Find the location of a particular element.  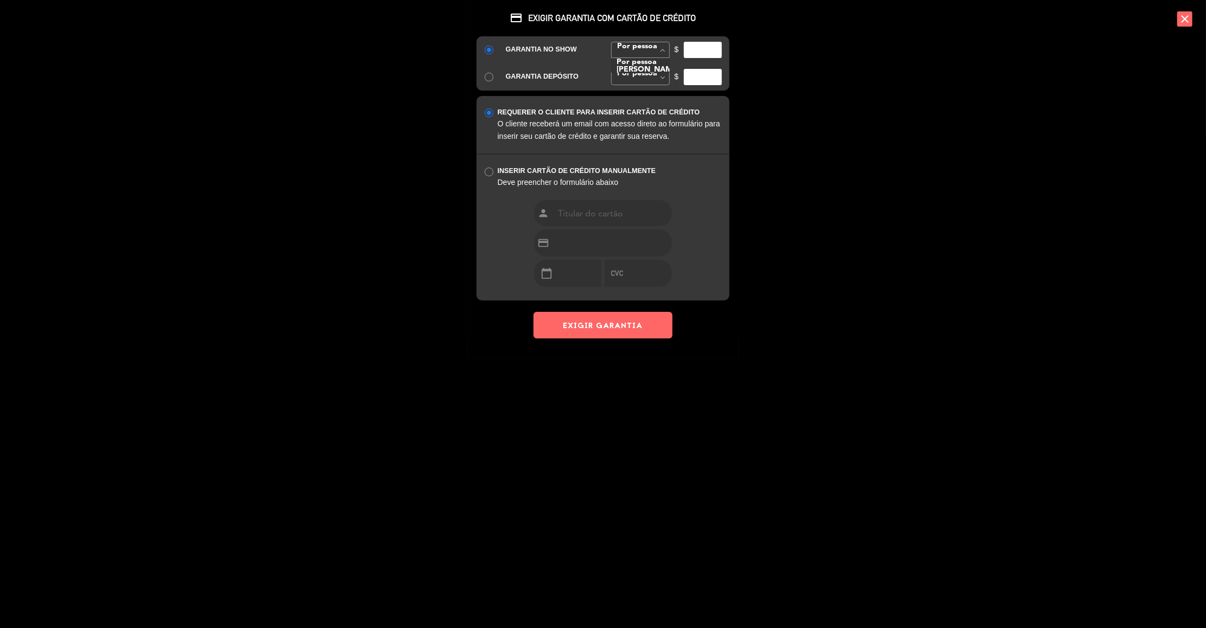

i: credit_card is located at coordinates (517, 18).